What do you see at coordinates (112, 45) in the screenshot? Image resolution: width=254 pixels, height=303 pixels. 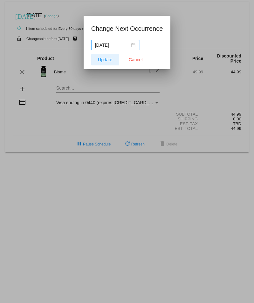 I see `input: Select date` at bounding box center [112, 45].